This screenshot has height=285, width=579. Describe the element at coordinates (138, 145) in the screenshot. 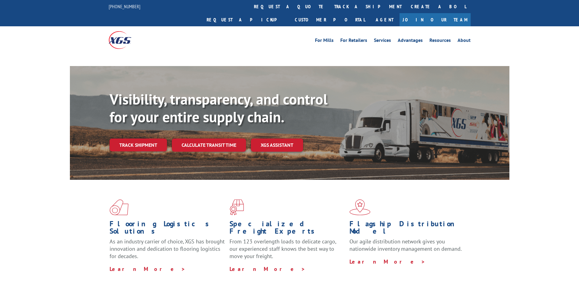

I see `a: Track shipment` at that location.